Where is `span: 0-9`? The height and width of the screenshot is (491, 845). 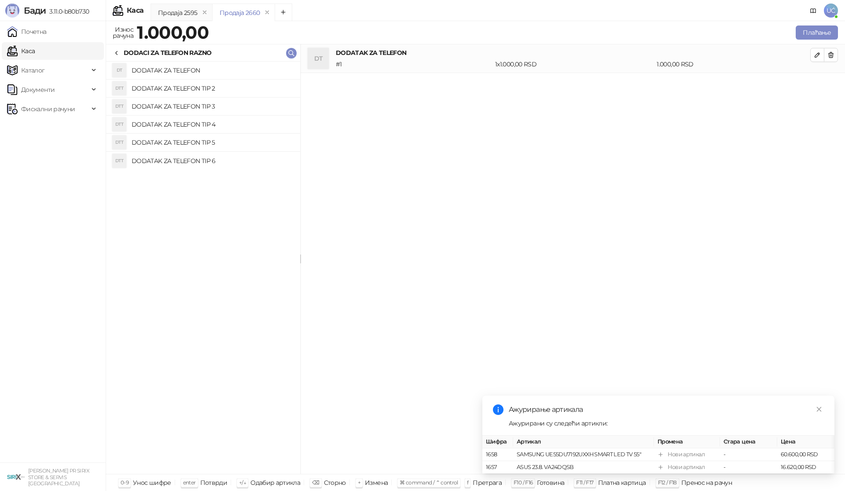
span: 0-9 is located at coordinates (125, 483).